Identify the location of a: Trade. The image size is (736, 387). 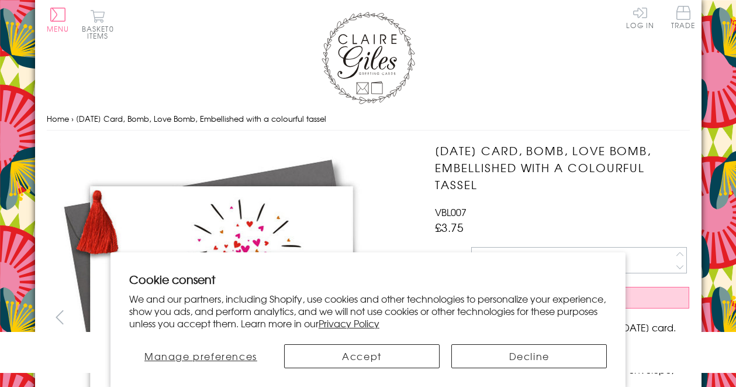
(684, 18).